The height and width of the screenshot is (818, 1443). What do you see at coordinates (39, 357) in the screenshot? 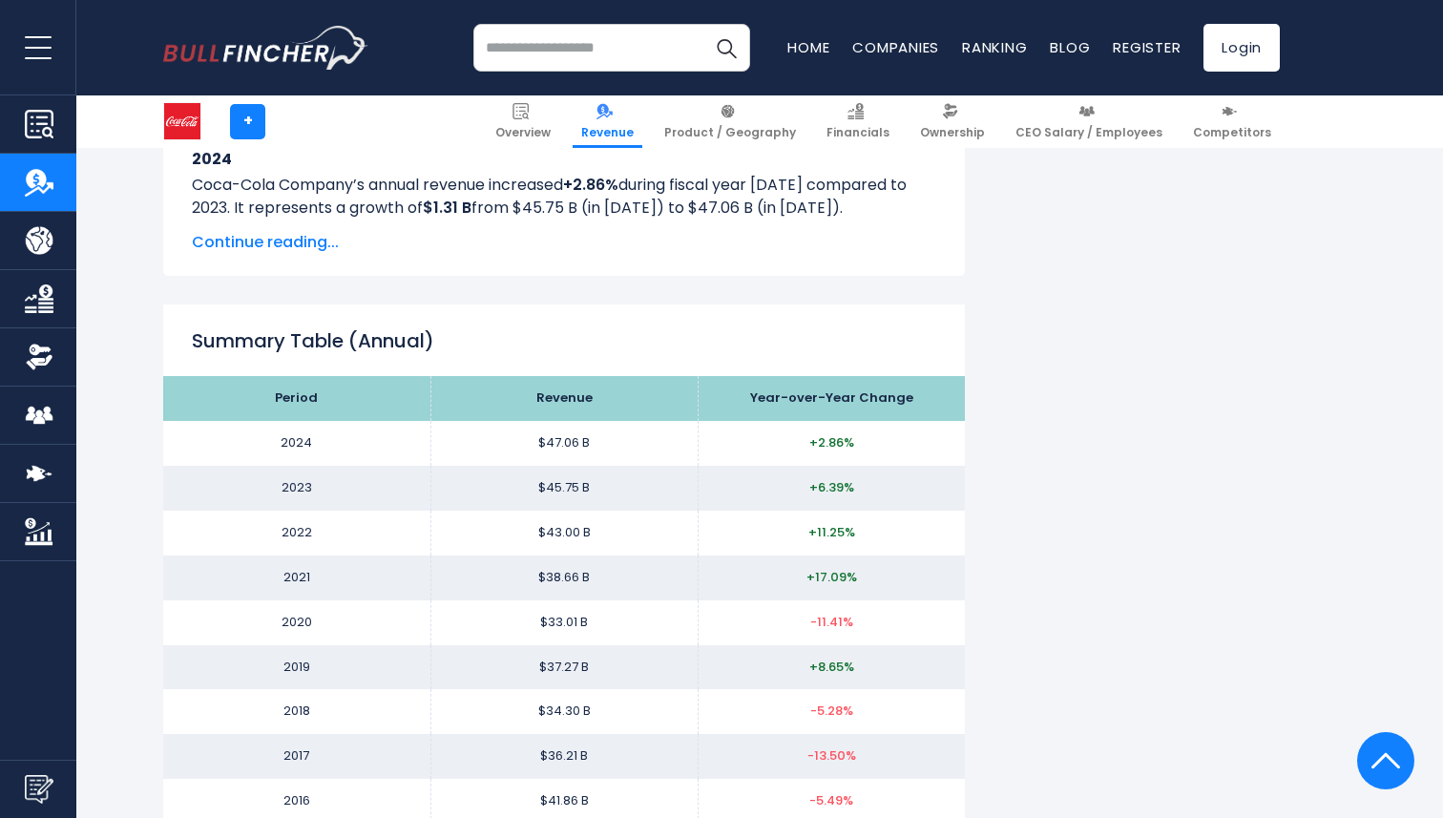
I see `img: Ownership` at bounding box center [39, 357].